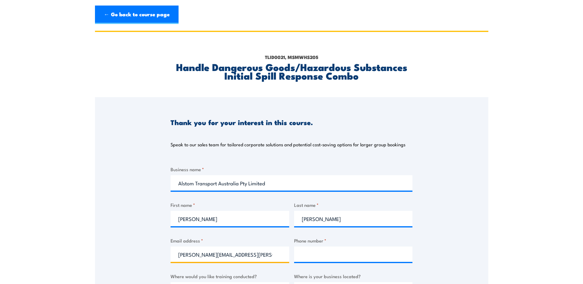  I want to click on p: Speak to our sales team for tailored corporate solutions and potential cost-saving options for la..., so click(288, 144).